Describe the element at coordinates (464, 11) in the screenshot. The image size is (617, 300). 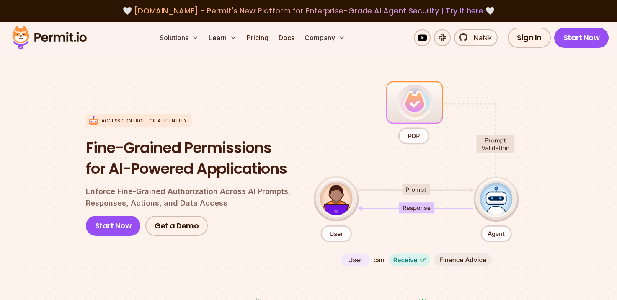
I see `a: Try it here` at that location.